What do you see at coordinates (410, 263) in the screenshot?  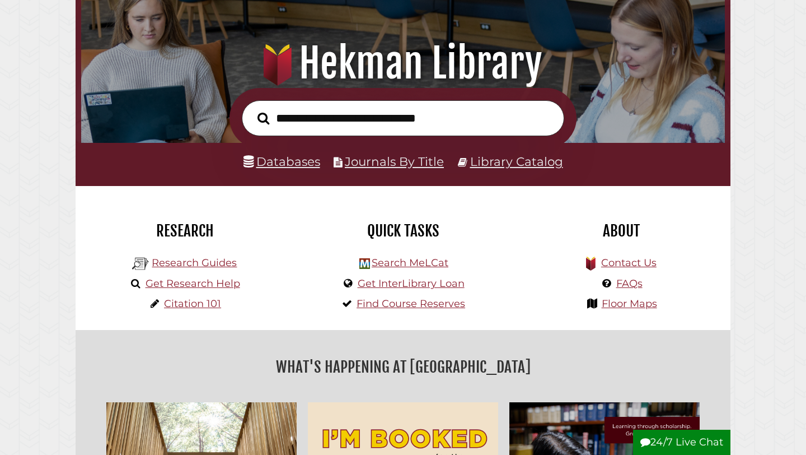 I see `a: Search MeLCat` at bounding box center [410, 263].